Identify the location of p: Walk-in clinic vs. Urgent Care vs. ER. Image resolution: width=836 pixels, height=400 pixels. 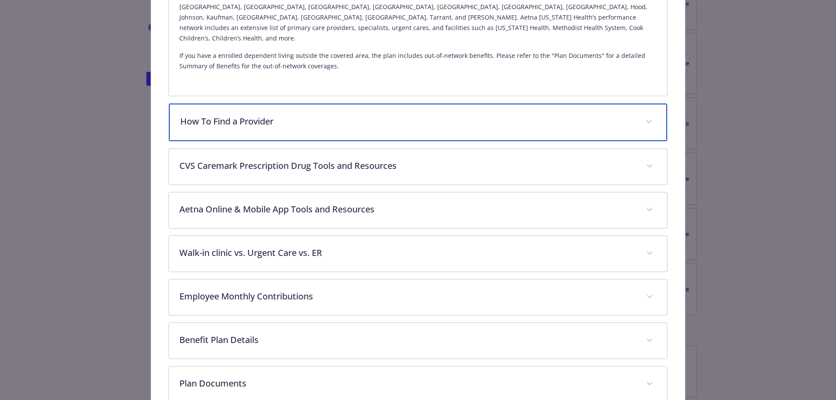
(408, 253).